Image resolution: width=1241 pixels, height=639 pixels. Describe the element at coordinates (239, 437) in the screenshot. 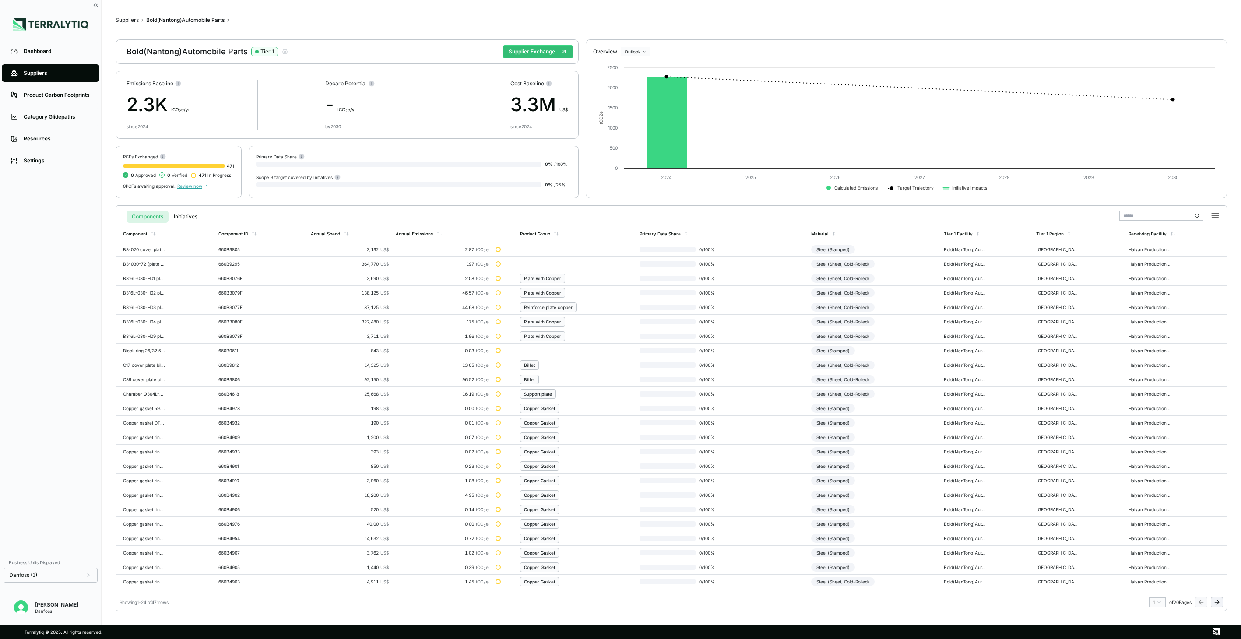

I see `div: 660B4909` at that location.